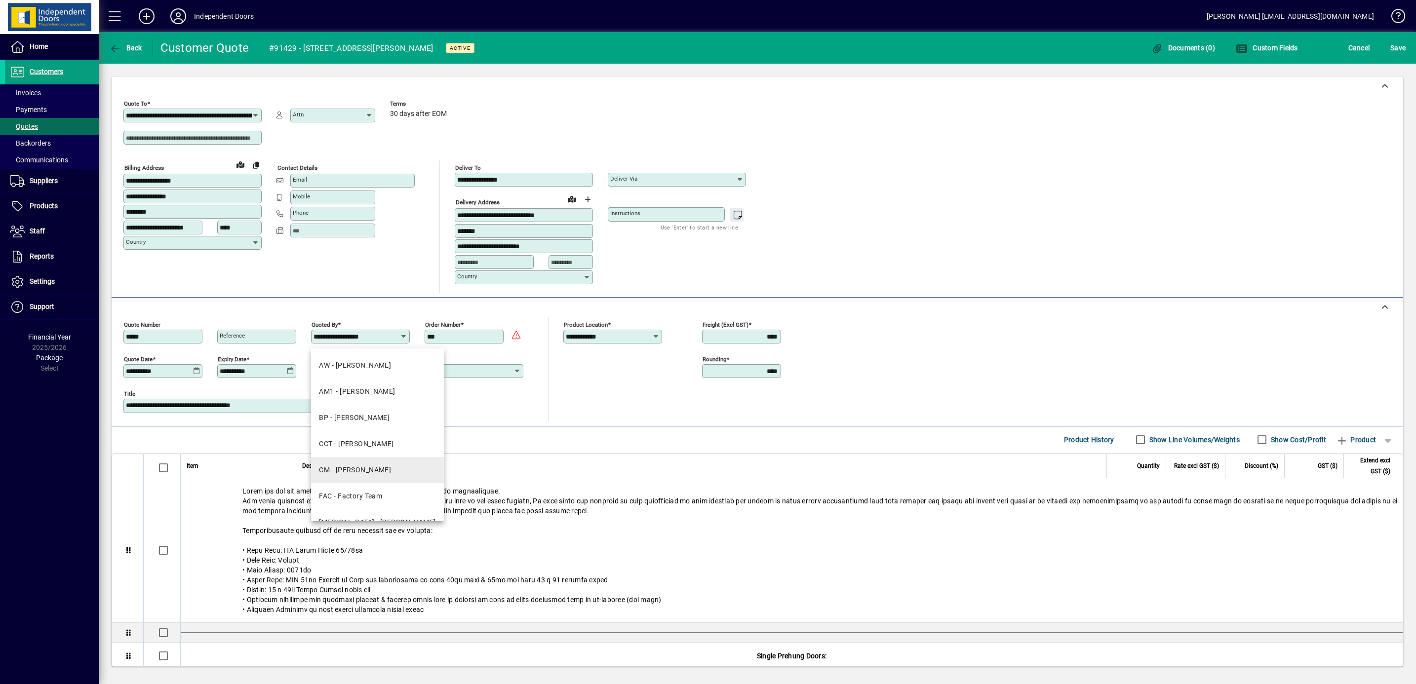 This screenshot has height=684, width=1416. I want to click on button: Add, so click(147, 16).